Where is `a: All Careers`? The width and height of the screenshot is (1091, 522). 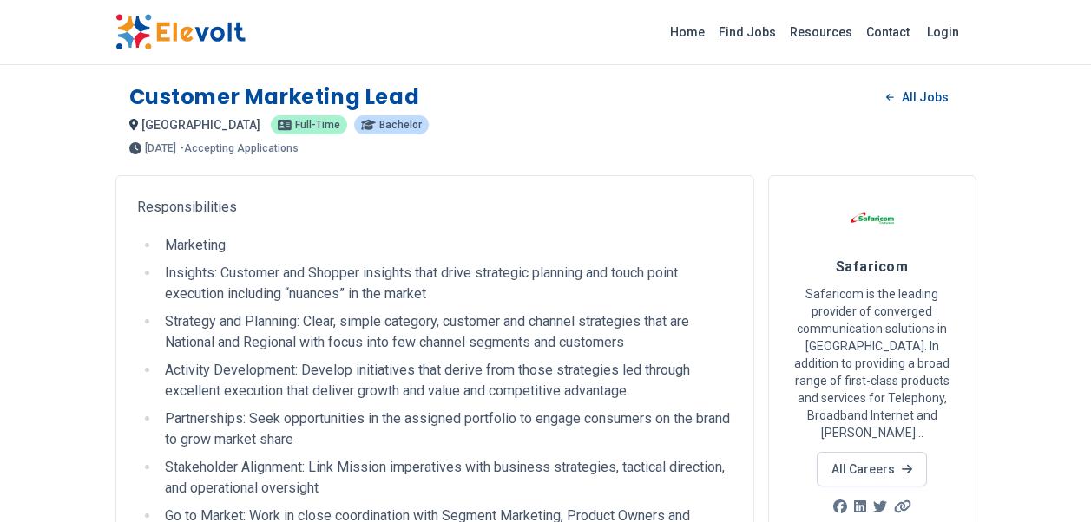 a: All Careers is located at coordinates (871, 469).